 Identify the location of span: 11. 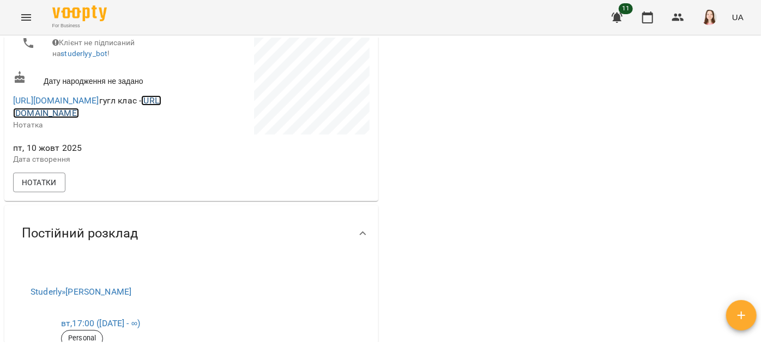
(626, 9).